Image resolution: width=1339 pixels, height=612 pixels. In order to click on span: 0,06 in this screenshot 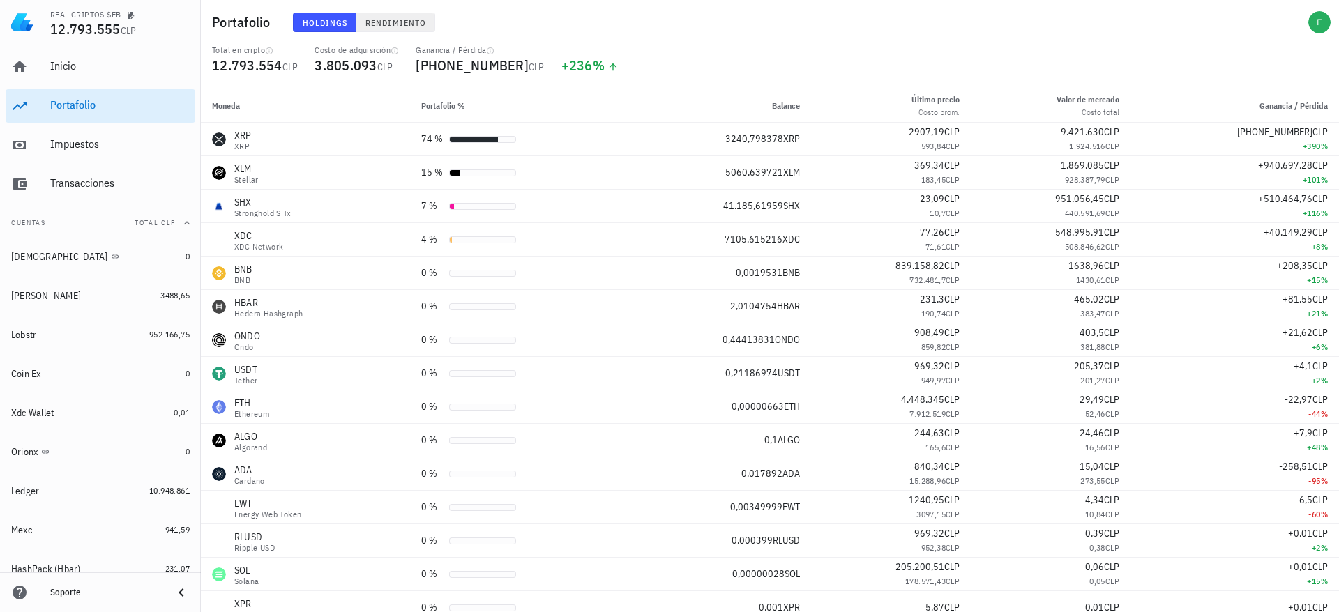, I will do `click(1094, 567)`.